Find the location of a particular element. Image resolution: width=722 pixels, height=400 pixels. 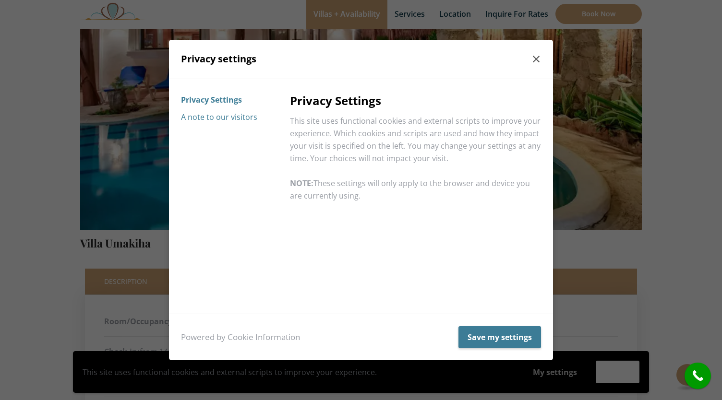

strong: NOTE: is located at coordinates (301, 183).